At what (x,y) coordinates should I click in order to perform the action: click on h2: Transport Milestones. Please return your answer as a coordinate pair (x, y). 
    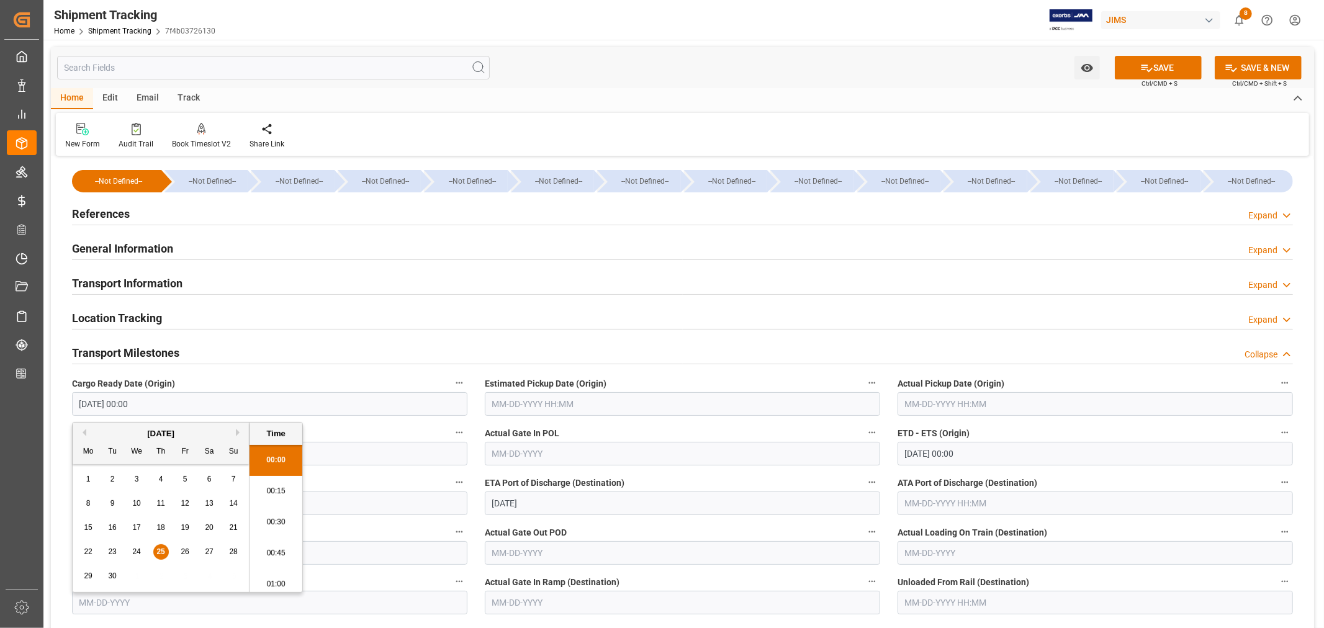
    Looking at the image, I should click on (125, 353).